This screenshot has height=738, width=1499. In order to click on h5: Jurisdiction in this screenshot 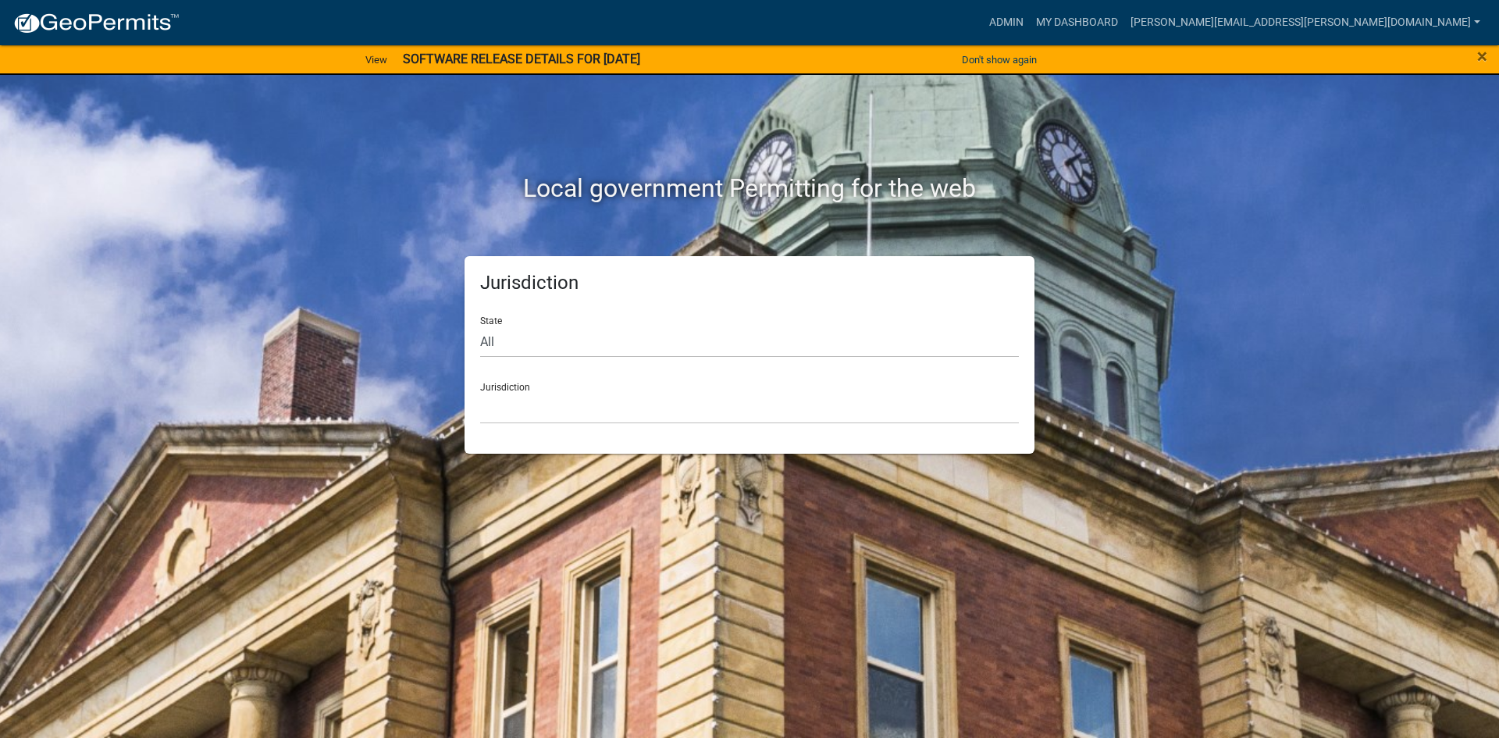, I will do `click(750, 283)`.